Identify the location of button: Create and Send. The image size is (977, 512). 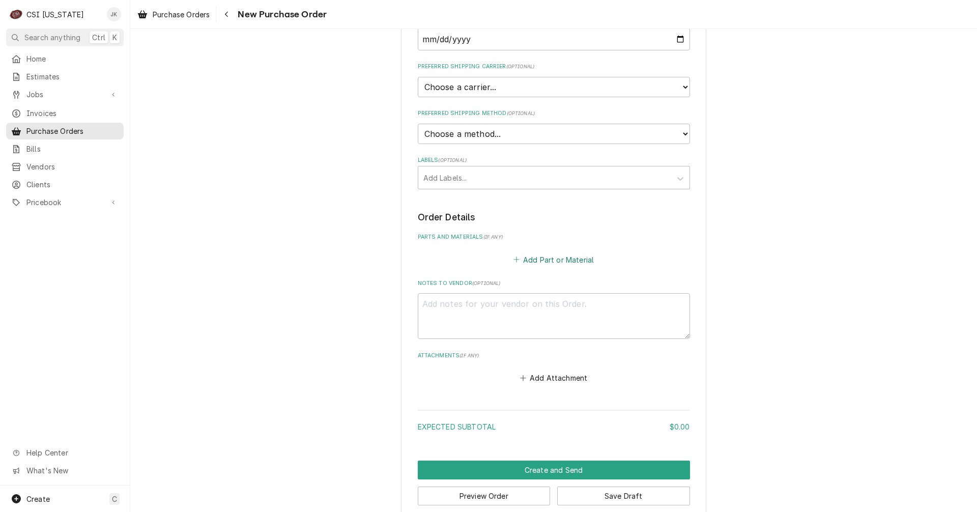
(554, 470).